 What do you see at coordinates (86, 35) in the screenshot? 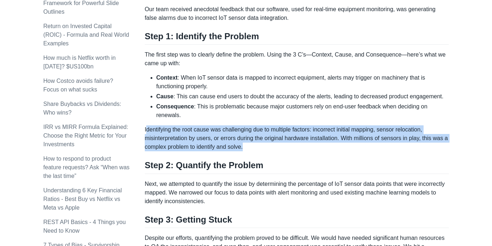
I see `a: Return on Invested Capital (ROIC) - Formula and Real World Examples` at bounding box center [86, 35].